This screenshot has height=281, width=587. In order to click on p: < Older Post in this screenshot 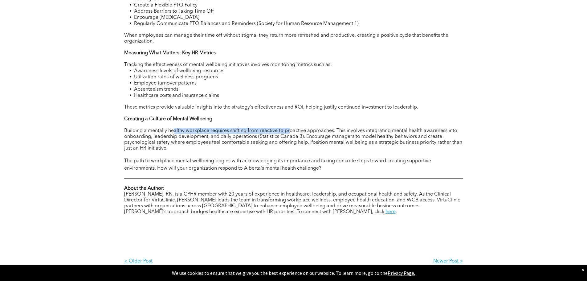, I will do `click(209, 261)`.